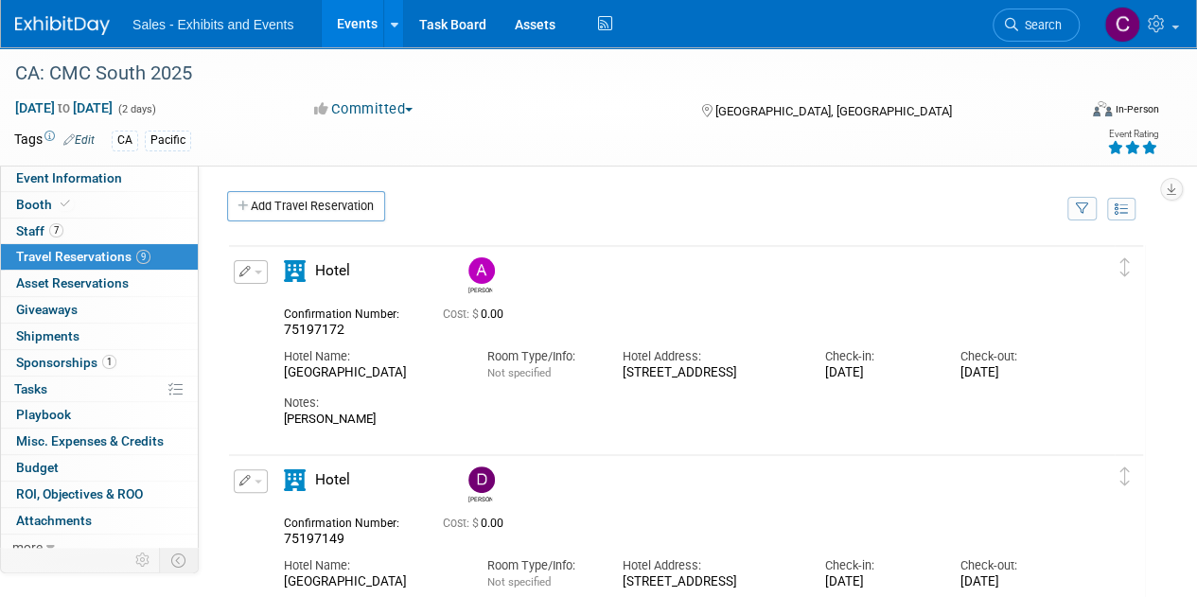 The height and width of the screenshot is (597, 1197). Describe the element at coordinates (1040, 25) in the screenshot. I see `span: Search` at that location.